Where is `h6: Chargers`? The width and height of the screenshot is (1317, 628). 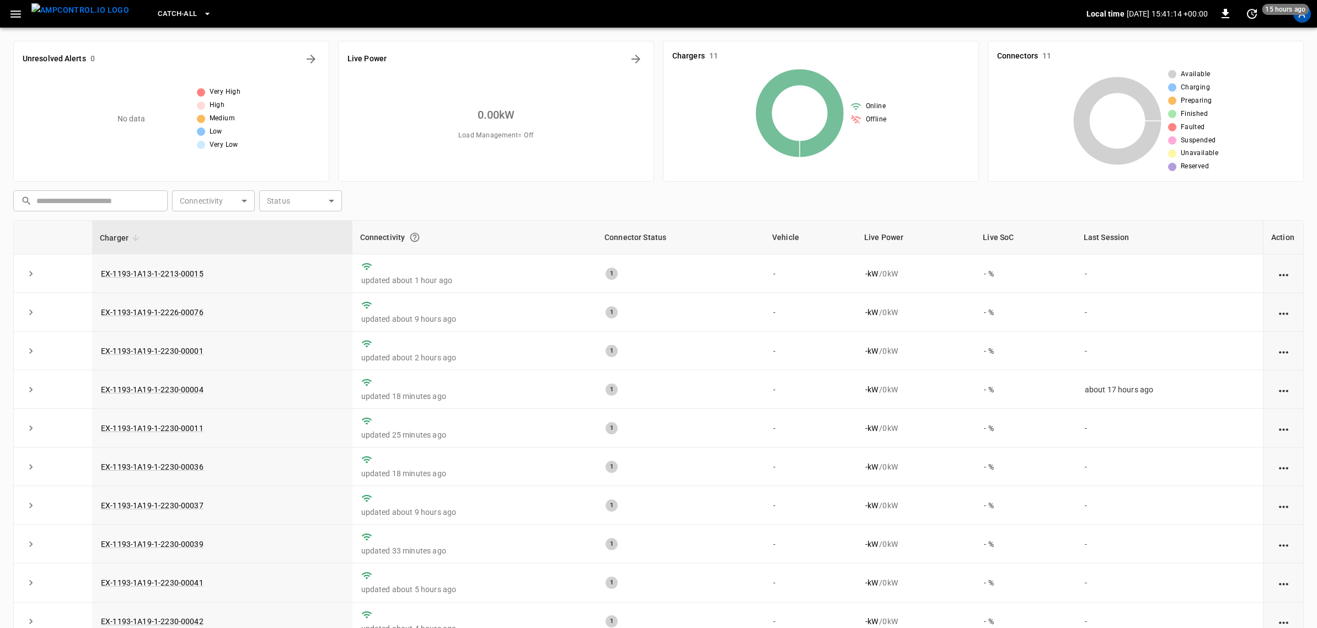
h6: Chargers is located at coordinates (688, 56).